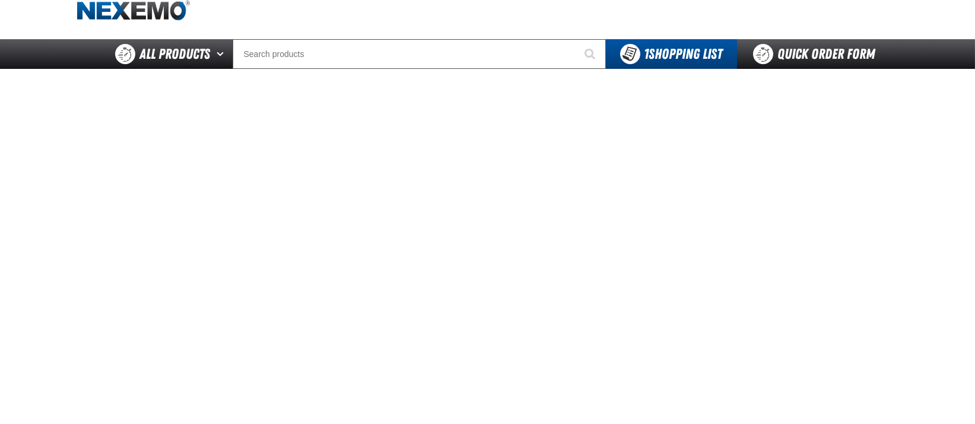  Describe the element at coordinates (134, 11) in the screenshot. I see `a: Home` at that location.